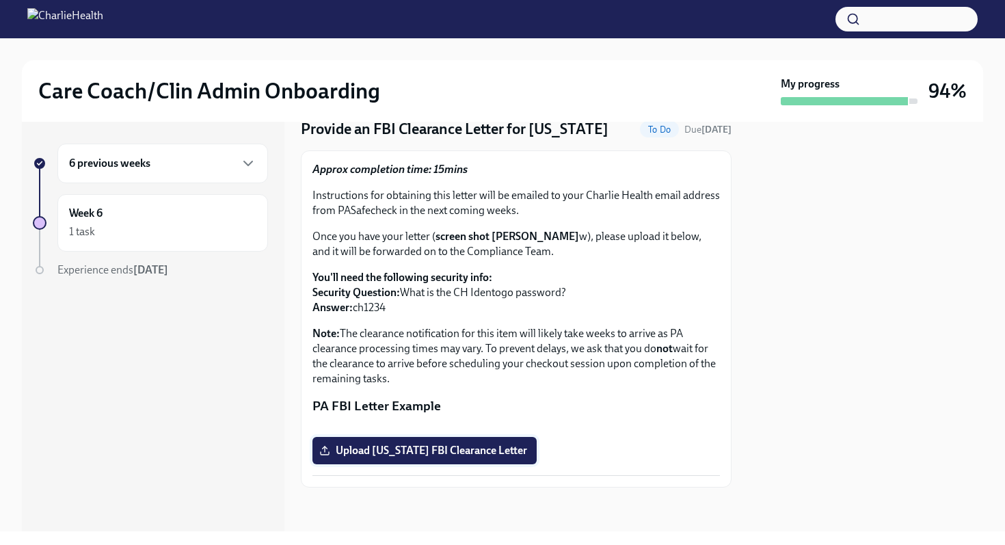 This screenshot has height=545, width=1005. Describe the element at coordinates (659, 129) in the screenshot. I see `span: To Do` at that location.